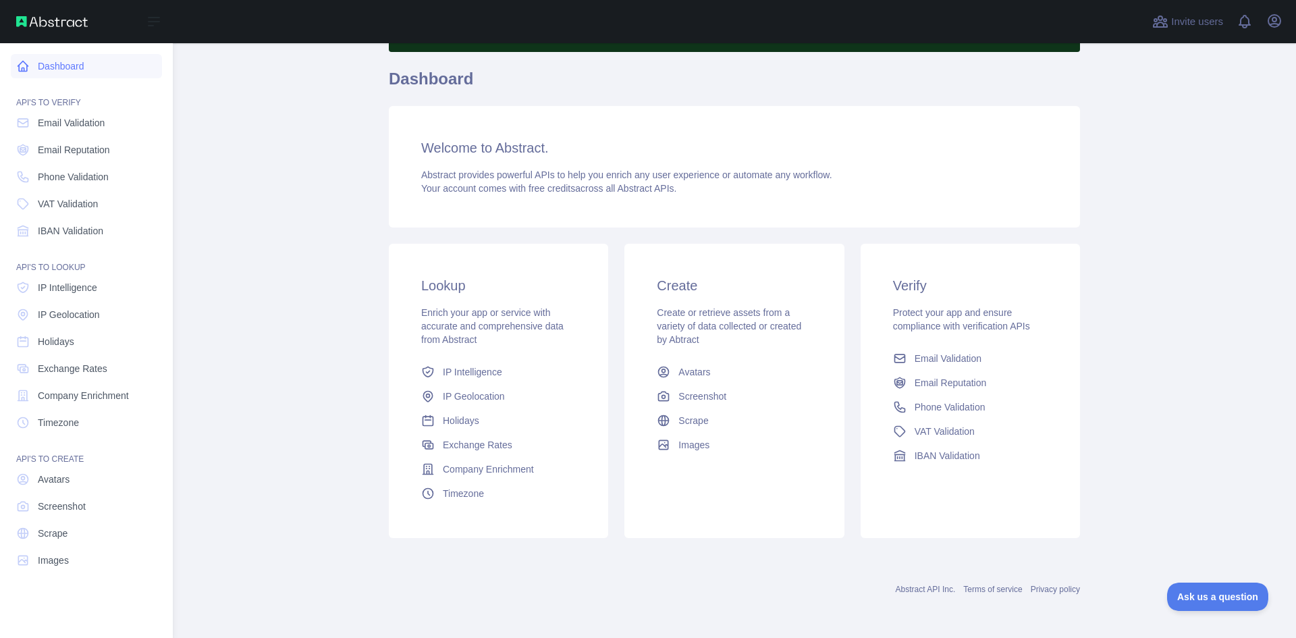 This screenshot has height=638, width=1296. Describe the element at coordinates (734, 84) in the screenshot. I see `h1: Dashboard` at that location.